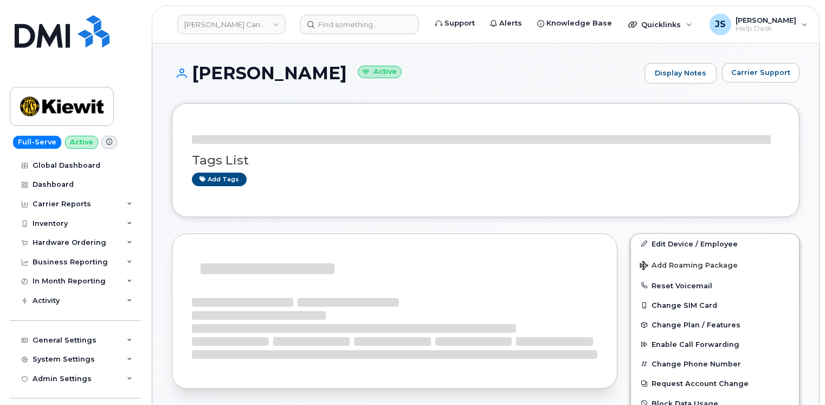  Describe the element at coordinates (689, 266) in the screenshot. I see `span: Add Roaming Package` at that location.